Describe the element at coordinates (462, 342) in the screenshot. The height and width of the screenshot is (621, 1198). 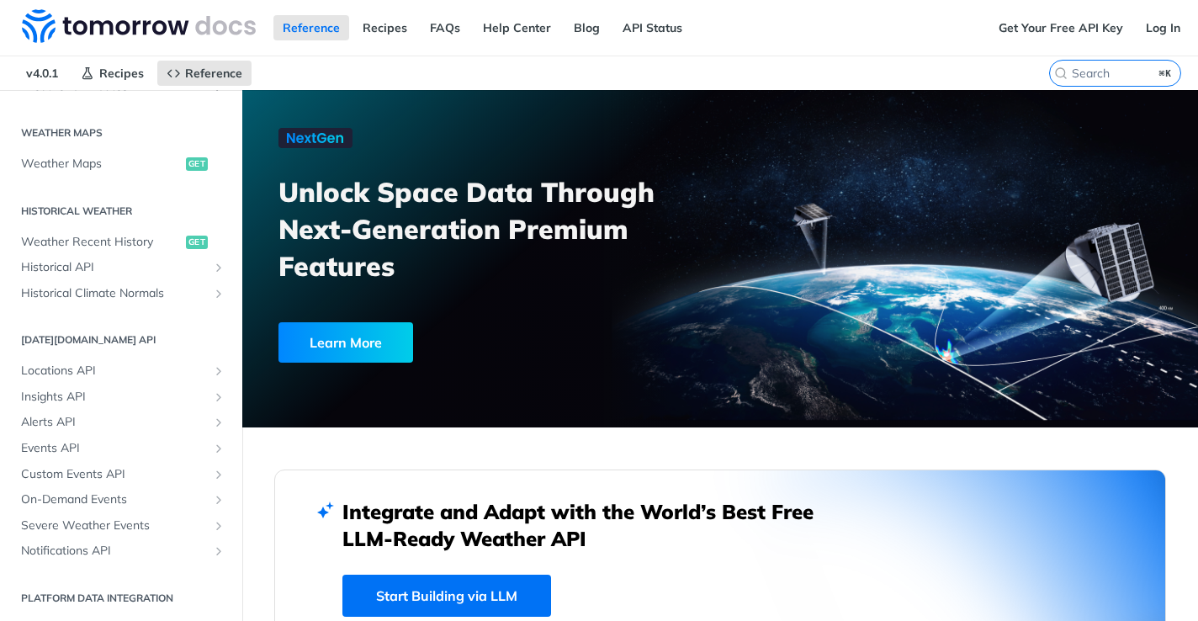
I see `a: Learn More` at that location.